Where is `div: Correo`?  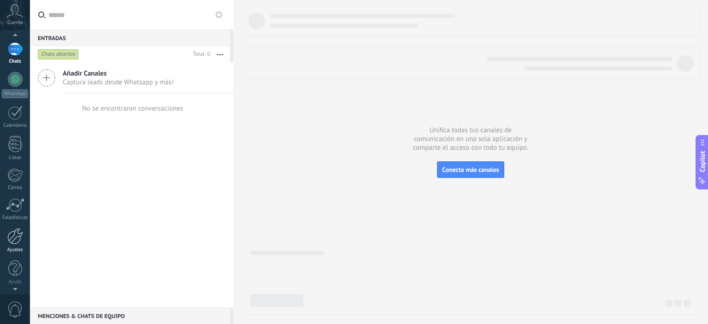 div: Correo is located at coordinates (15, 187).